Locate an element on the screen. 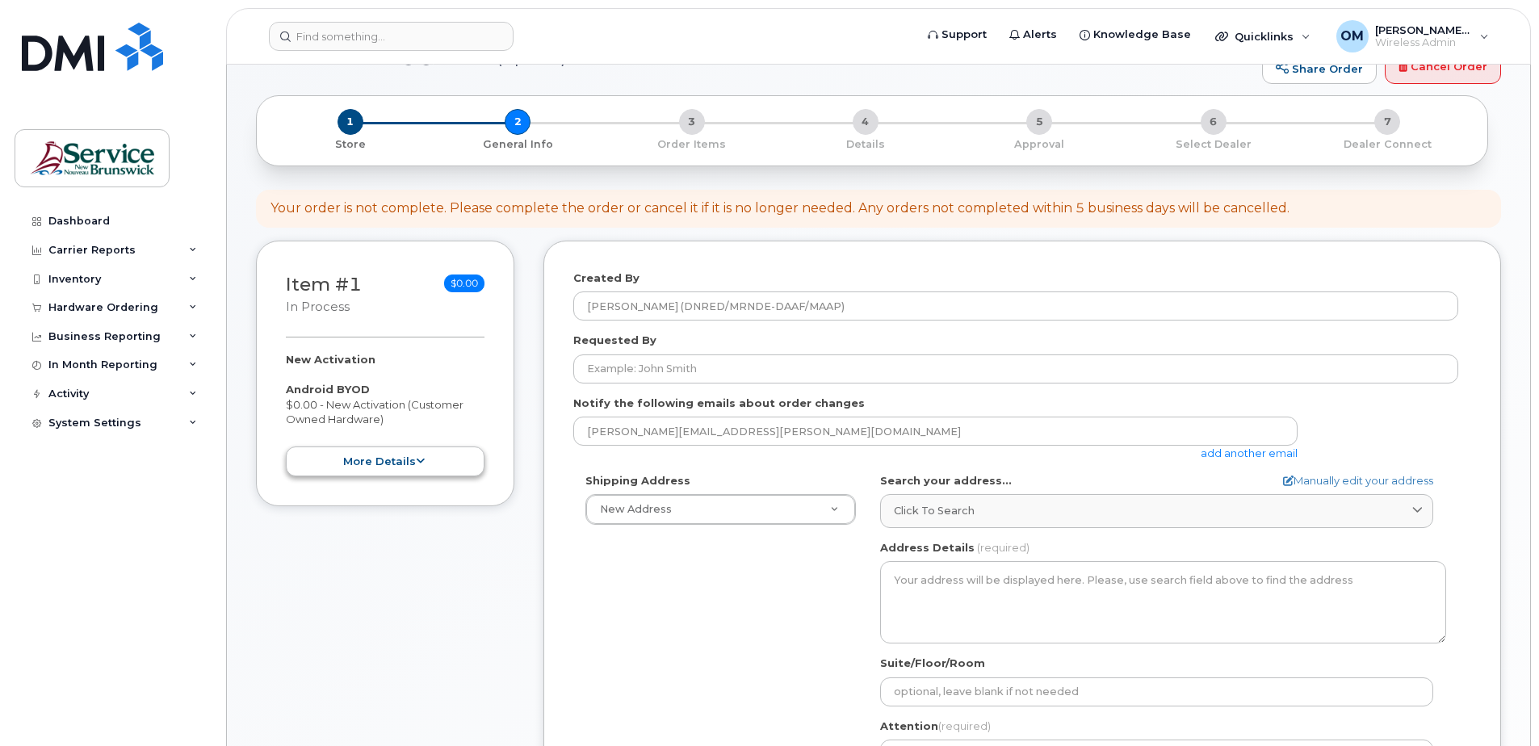  label: Shipping Address is located at coordinates (638, 481).